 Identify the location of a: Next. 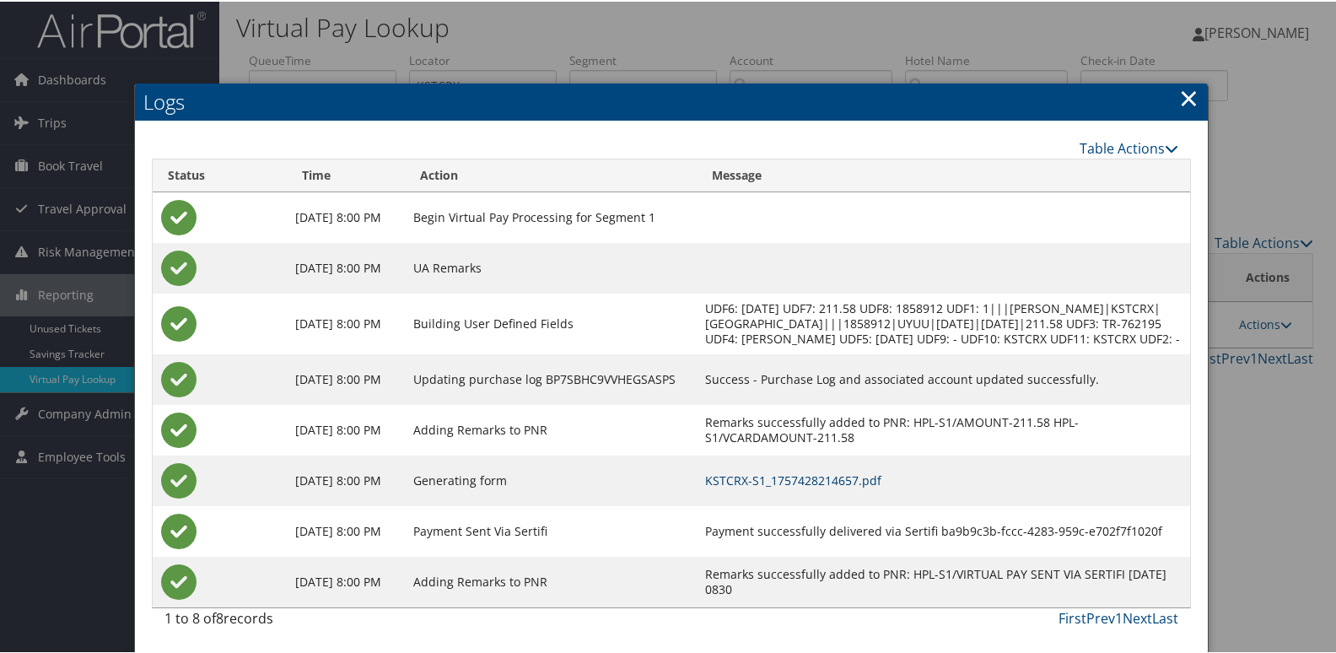
(1137, 617).